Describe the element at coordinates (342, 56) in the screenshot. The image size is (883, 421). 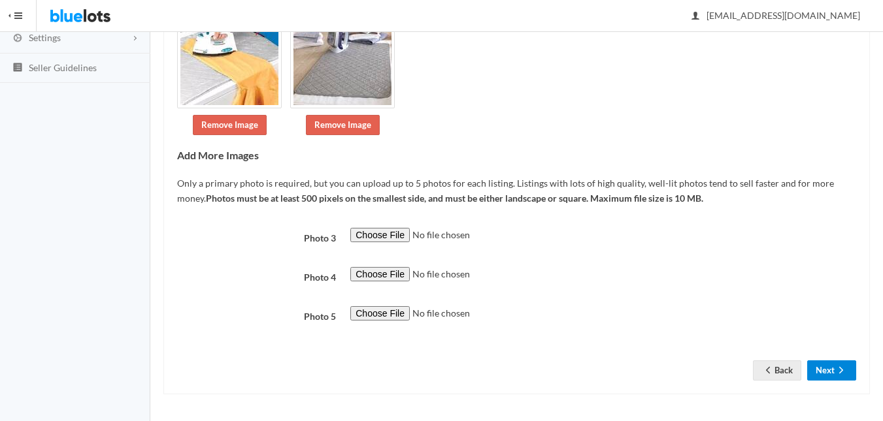
I see `img: 17625944-c074-4f6b-b8a9-904df90c220d-1753550234.jpg` at that location.